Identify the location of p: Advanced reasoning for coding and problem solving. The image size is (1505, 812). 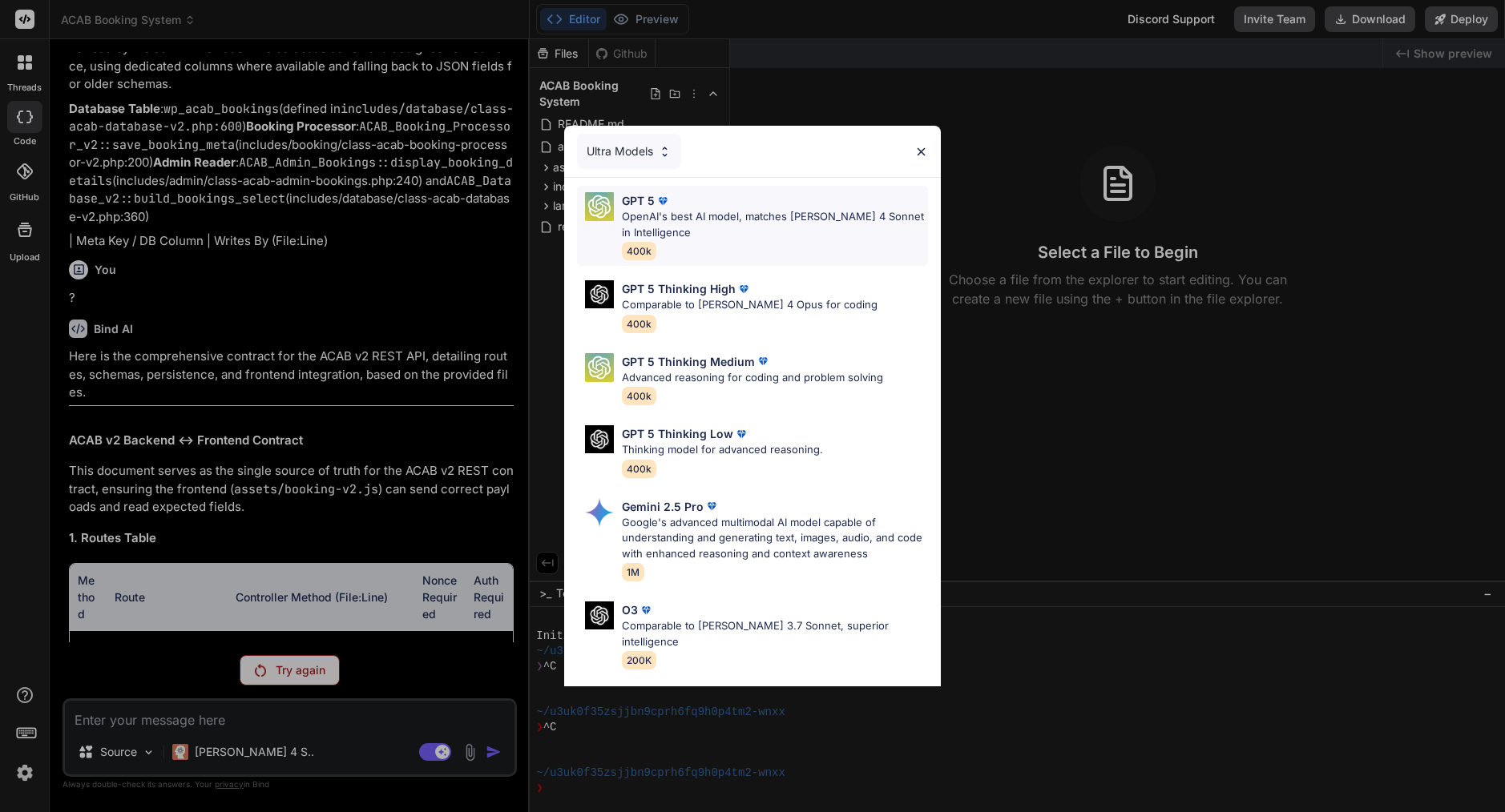
(752, 378).